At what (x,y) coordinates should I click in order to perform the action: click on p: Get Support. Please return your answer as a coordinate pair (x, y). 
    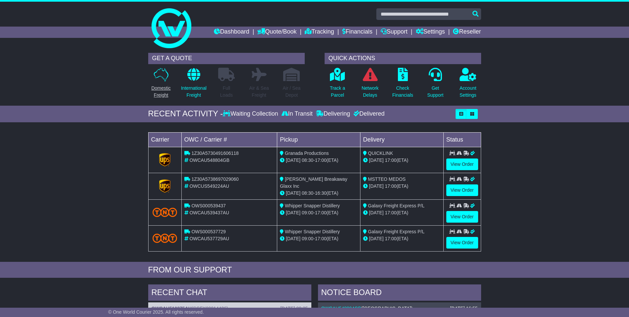
    Looking at the image, I should click on (435, 92).